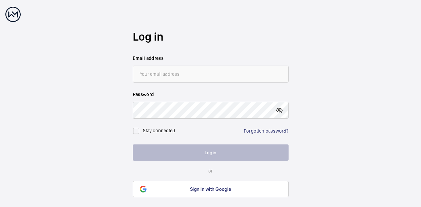 The height and width of the screenshot is (207, 421). What do you see at coordinates (159, 131) in the screenshot?
I see `label: Stay connected` at bounding box center [159, 131].